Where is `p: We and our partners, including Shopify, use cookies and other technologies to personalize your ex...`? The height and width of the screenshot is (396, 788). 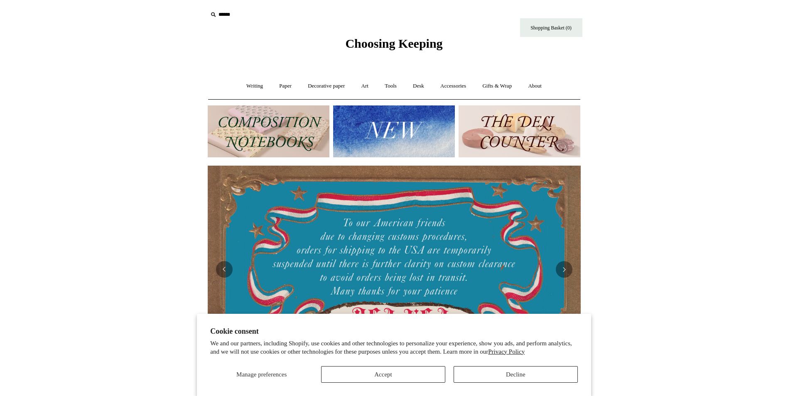
p: We and our partners, including Shopify, use cookies and other technologies to personalize your ex... is located at coordinates (394, 347).